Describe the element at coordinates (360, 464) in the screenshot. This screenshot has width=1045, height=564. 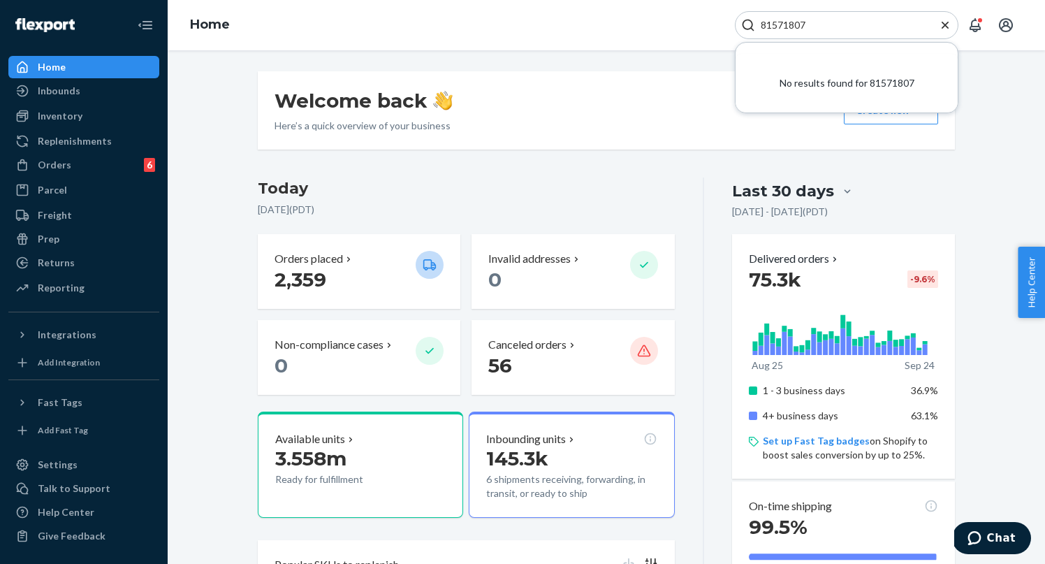
I see `button: Available units3.558mReady for fulfillment` at that location.